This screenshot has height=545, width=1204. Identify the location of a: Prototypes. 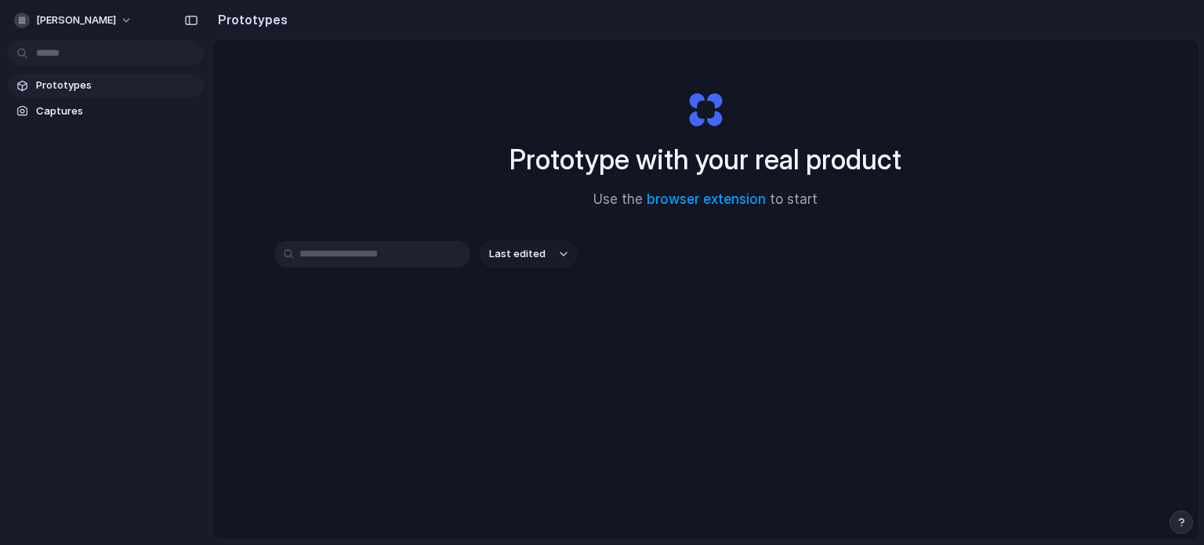
(106, 85).